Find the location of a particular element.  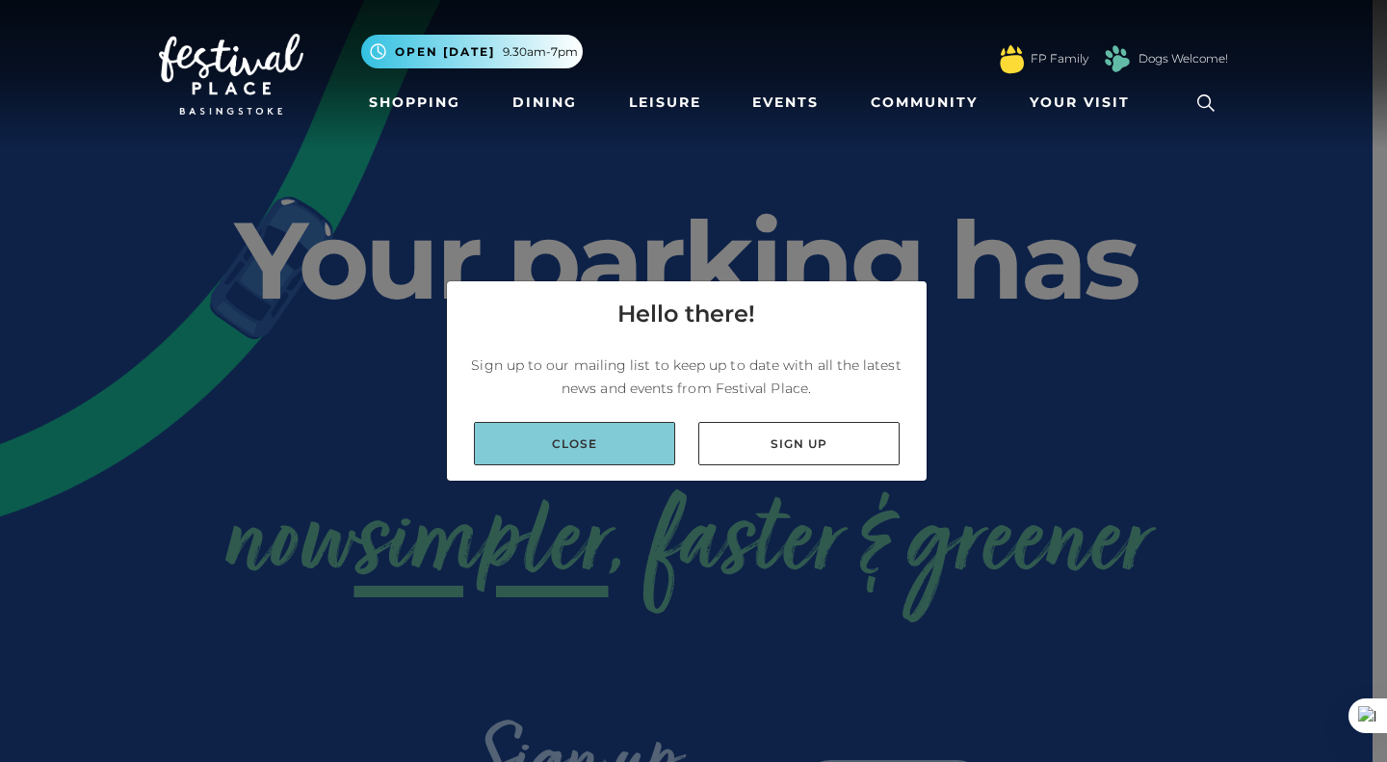

a: Events is located at coordinates (785, 102).